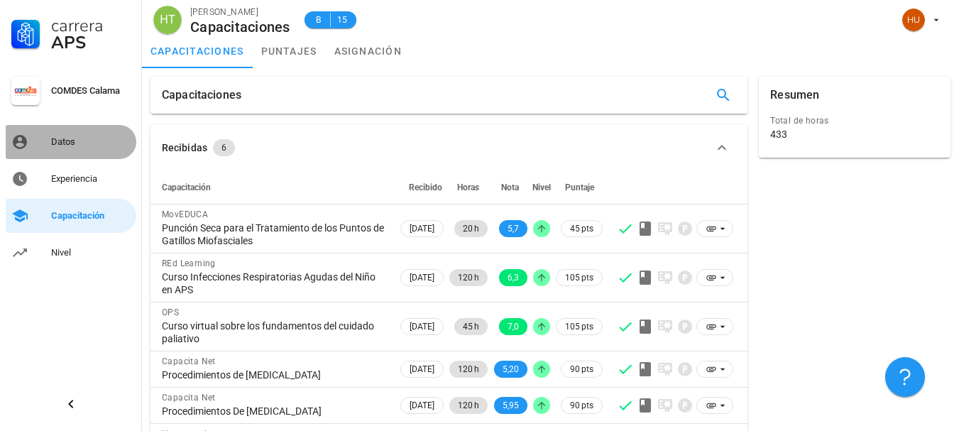 This screenshot has height=431, width=959. What do you see at coordinates (71, 216) in the screenshot?
I see `a: Capacitación` at bounding box center [71, 216].